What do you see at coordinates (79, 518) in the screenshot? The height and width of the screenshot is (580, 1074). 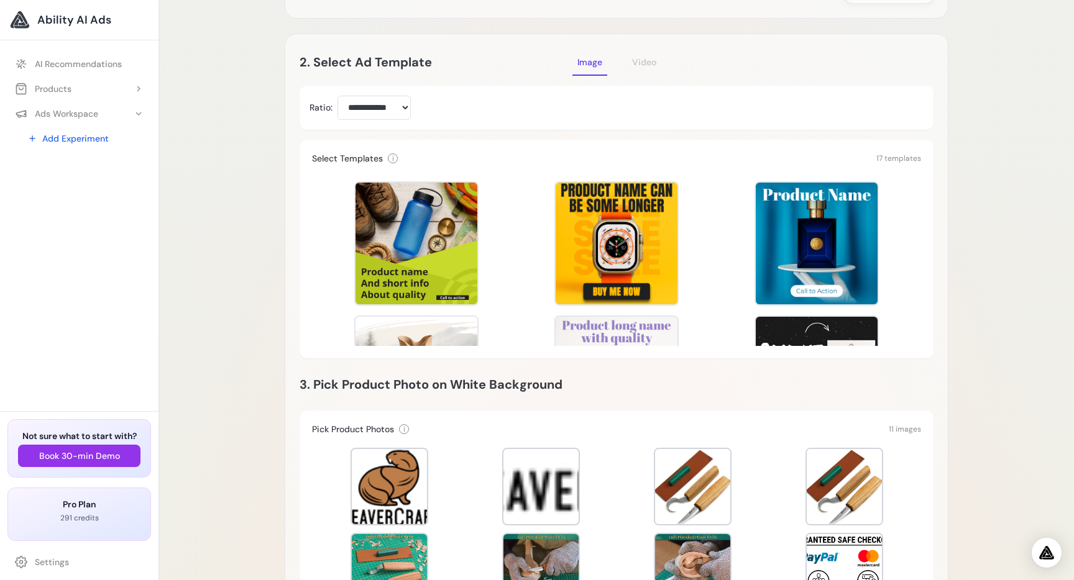 I see `p: 291 credits` at bounding box center [79, 518].